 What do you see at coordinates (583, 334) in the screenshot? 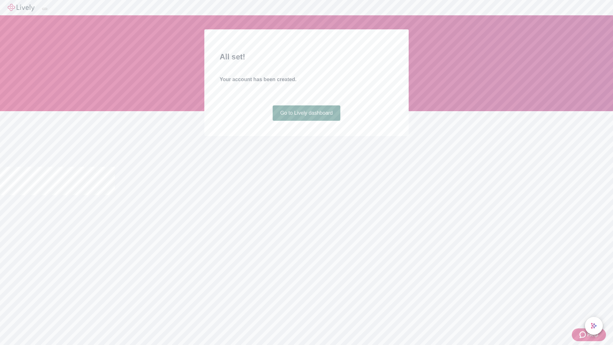
I see `svg: Zendesk support icon` at bounding box center [583, 334].